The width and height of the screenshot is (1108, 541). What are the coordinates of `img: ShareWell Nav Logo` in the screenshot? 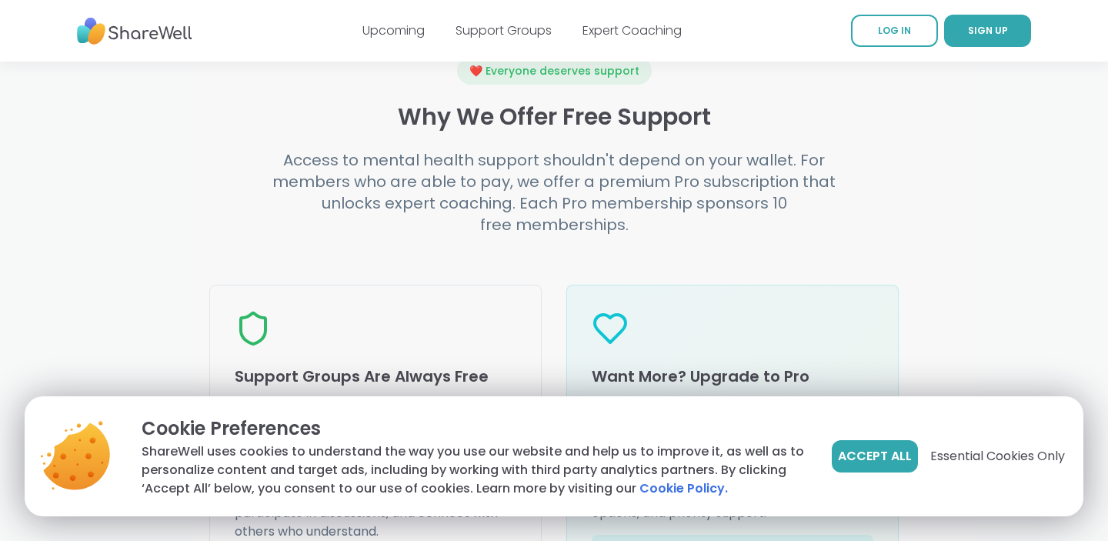 It's located at (135, 31).